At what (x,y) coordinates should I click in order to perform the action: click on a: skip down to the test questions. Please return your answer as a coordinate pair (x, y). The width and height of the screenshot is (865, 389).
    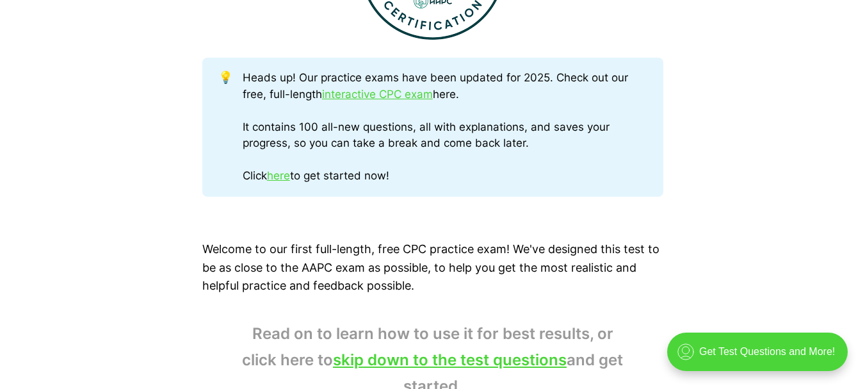
    Looking at the image, I should click on (450, 359).